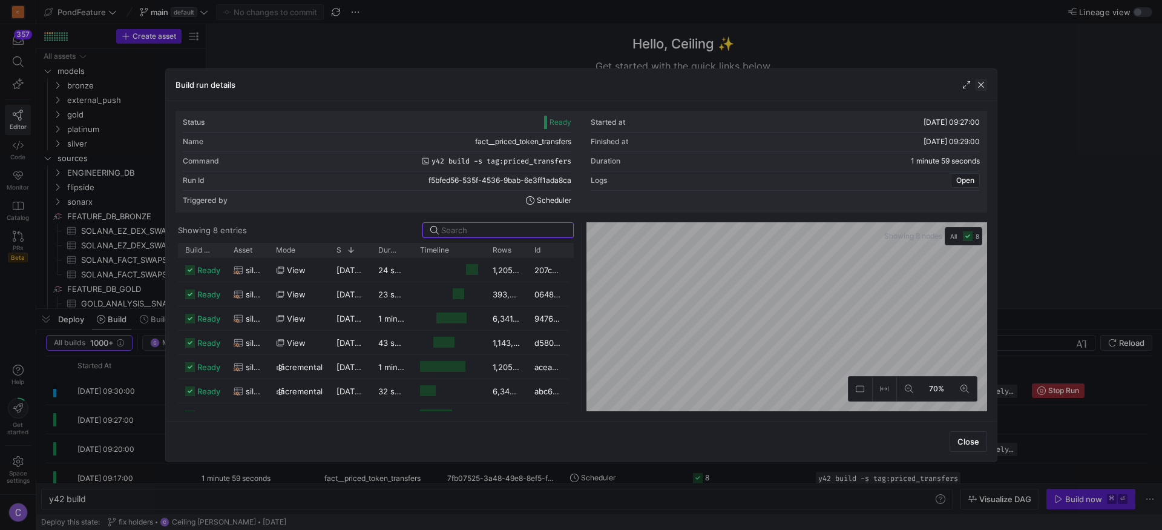  I want to click on span: Ready, so click(561, 122).